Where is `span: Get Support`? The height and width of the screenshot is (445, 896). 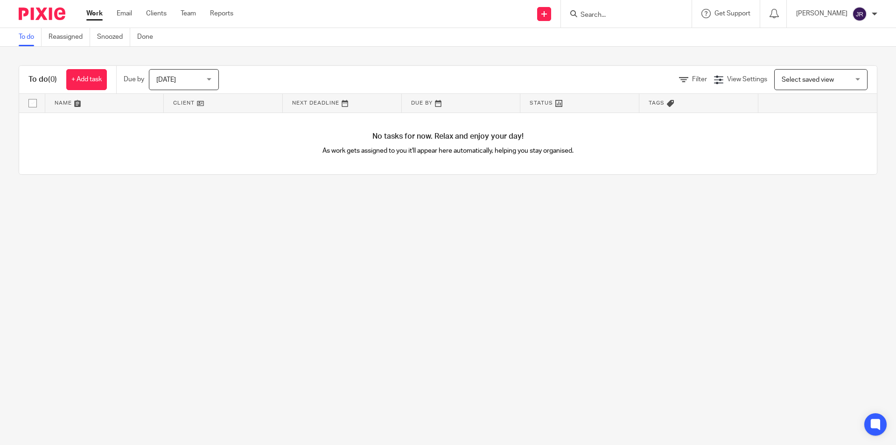
span: Get Support is located at coordinates (732, 14).